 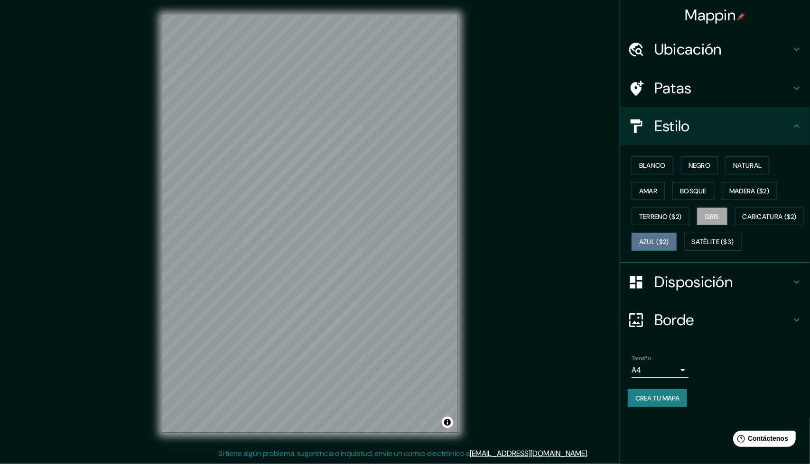 I want to click on font: Tamaño, so click(x=641, y=359).